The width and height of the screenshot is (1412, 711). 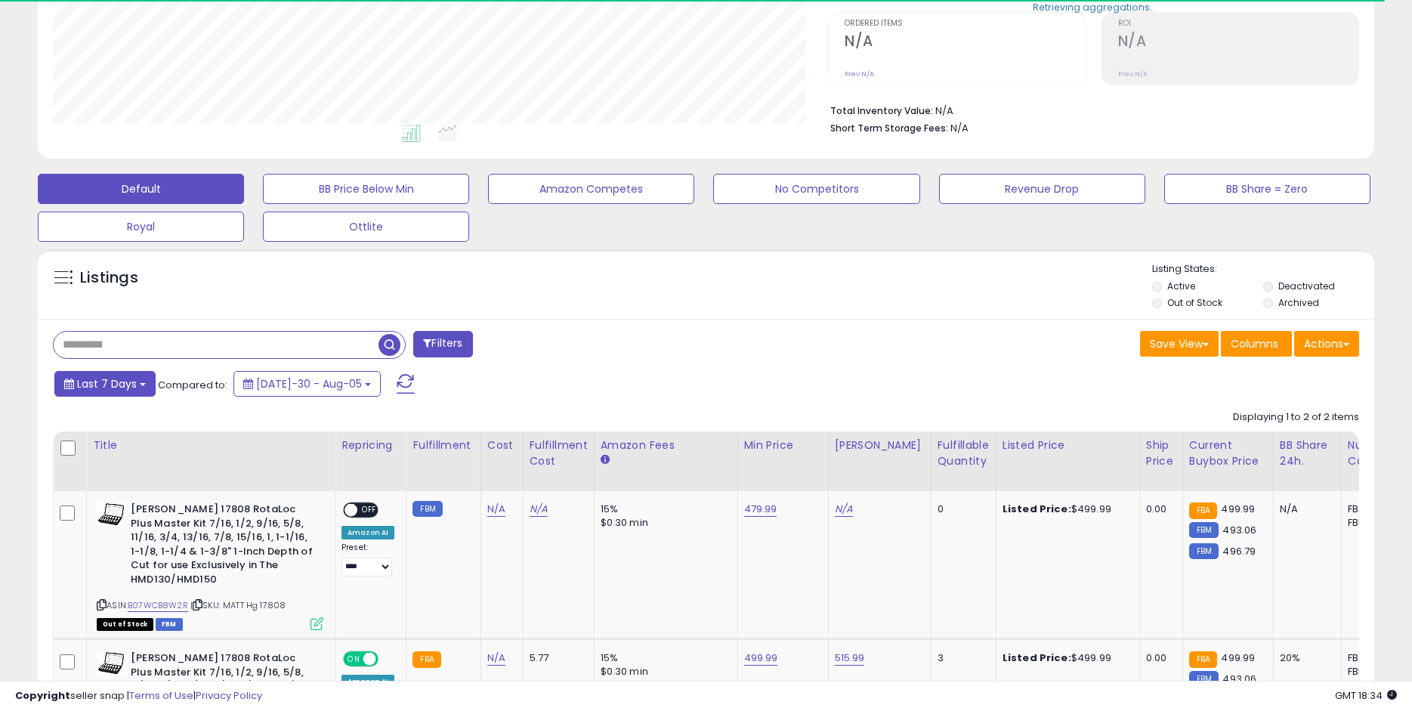 What do you see at coordinates (1042, 189) in the screenshot?
I see `button: Revenue Drop` at bounding box center [1042, 189].